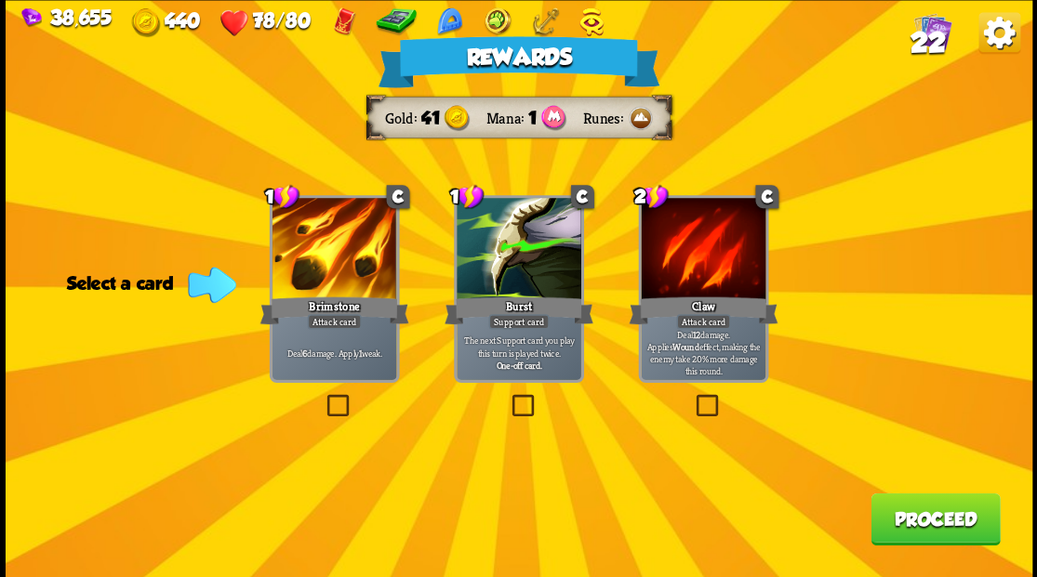  Describe the element at coordinates (703, 311) in the screenshot. I see `div: Claw` at that location.